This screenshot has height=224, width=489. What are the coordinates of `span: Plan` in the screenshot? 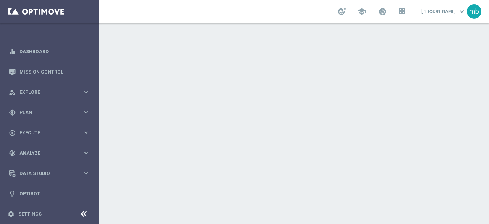 It's located at (51, 112).